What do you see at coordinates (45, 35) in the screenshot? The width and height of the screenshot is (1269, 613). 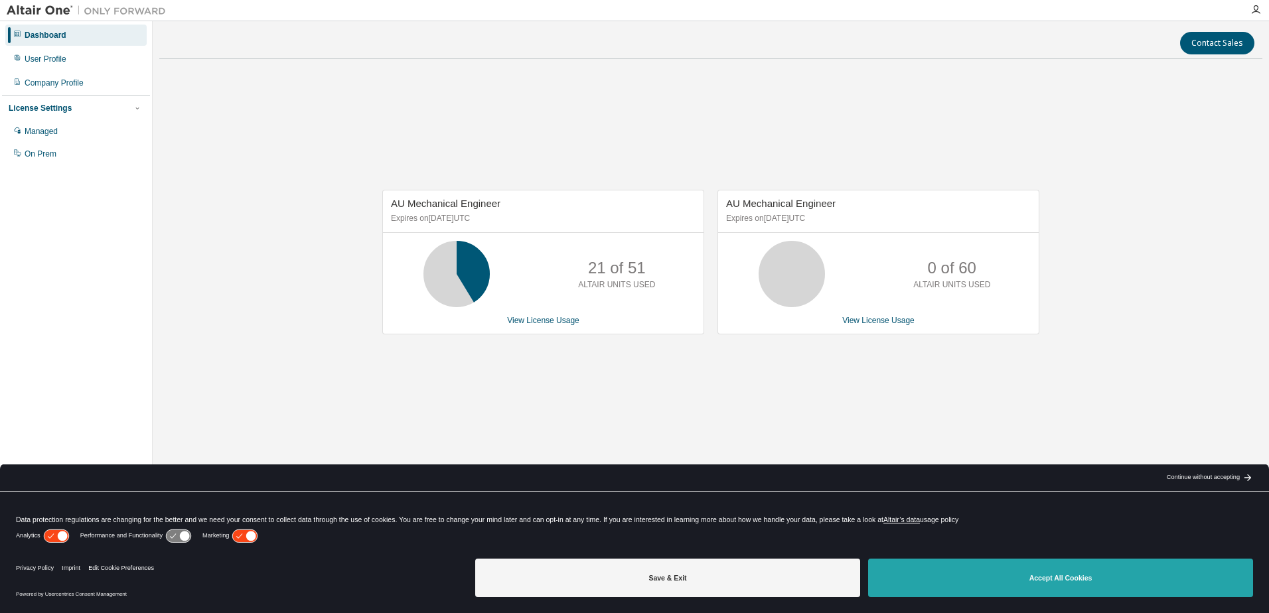 I see `div: Dashboard` at bounding box center [45, 35].